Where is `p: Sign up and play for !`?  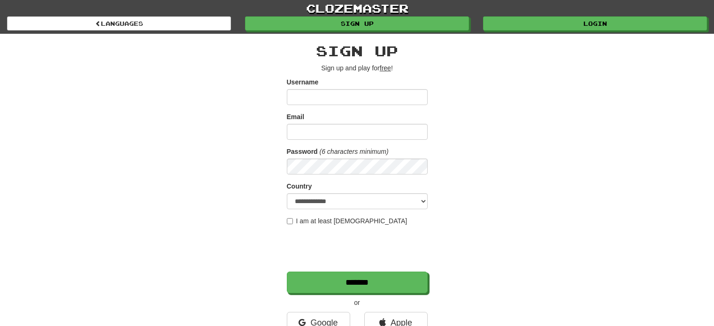
p: Sign up and play for ! is located at coordinates (357, 68).